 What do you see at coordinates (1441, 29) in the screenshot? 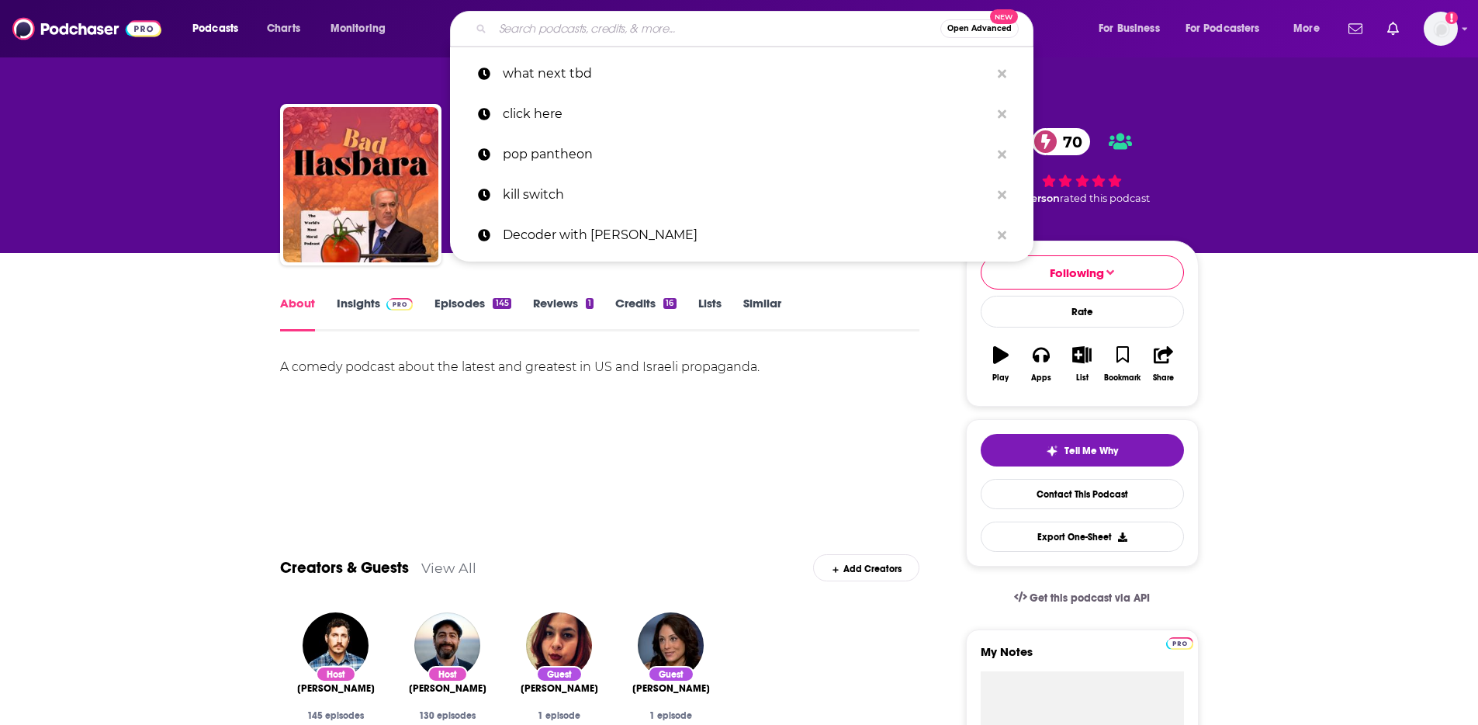
I see `button: Show profile menu` at bounding box center [1441, 29].